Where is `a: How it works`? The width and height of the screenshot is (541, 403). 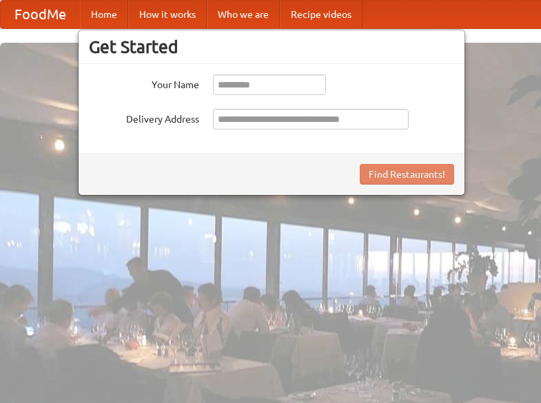 a: How it works is located at coordinates (168, 14).